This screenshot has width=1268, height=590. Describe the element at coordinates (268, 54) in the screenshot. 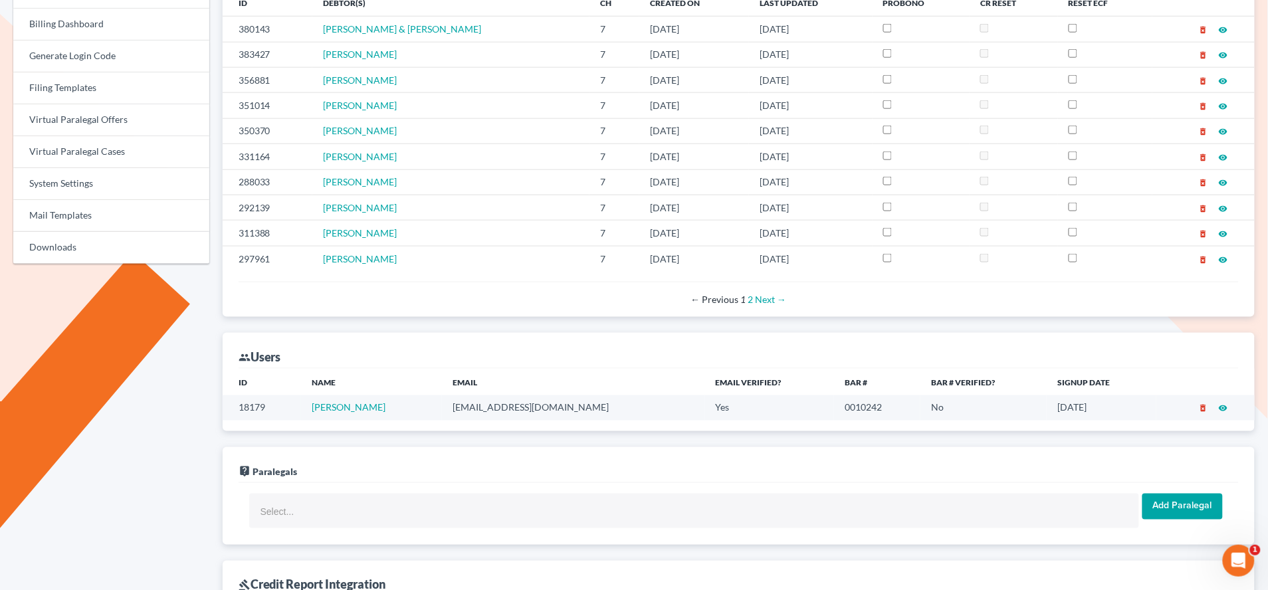

I see `td: 383427` at that location.